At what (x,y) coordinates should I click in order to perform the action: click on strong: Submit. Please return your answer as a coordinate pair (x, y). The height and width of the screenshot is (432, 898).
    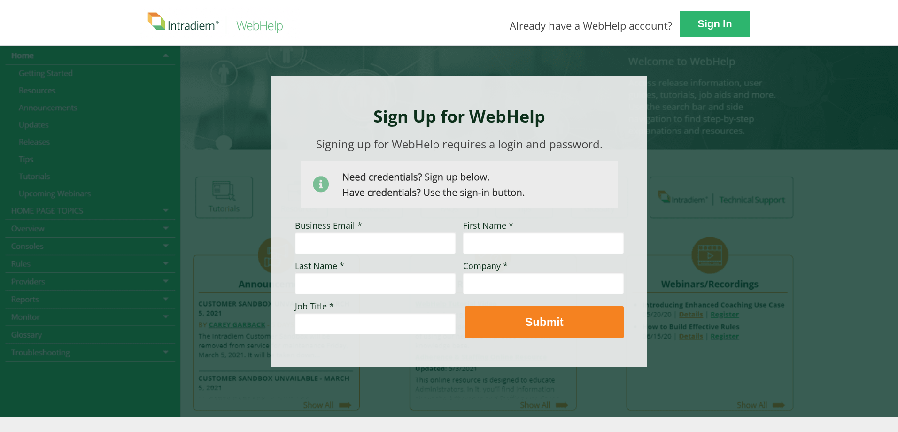
    Looking at the image, I should click on (544, 322).